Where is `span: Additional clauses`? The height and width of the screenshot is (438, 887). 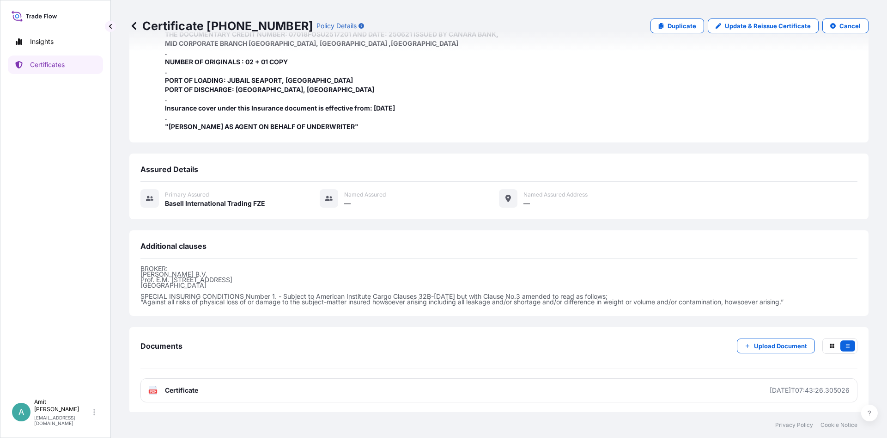 span: Additional clauses is located at coordinates (173, 246).